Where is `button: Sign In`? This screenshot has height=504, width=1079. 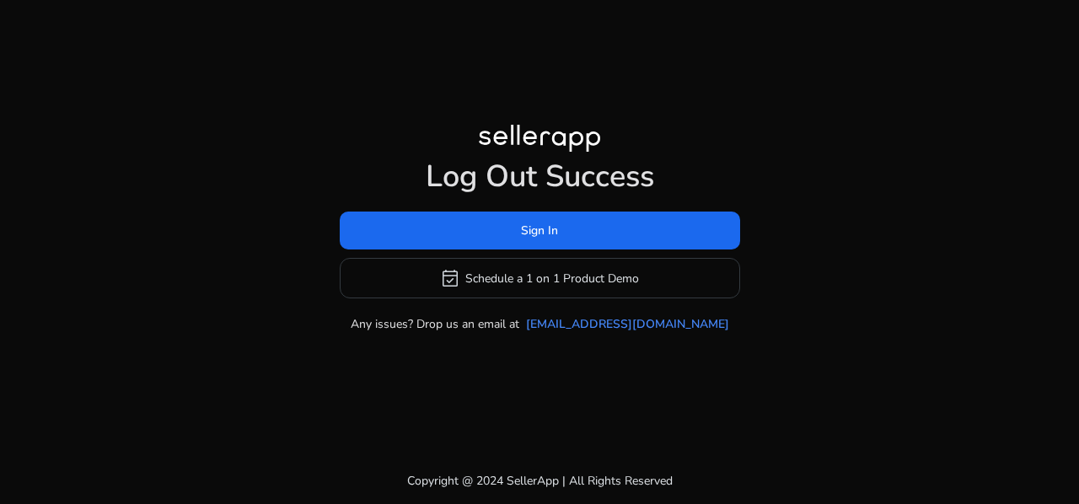 button: Sign In is located at coordinates (540, 230).